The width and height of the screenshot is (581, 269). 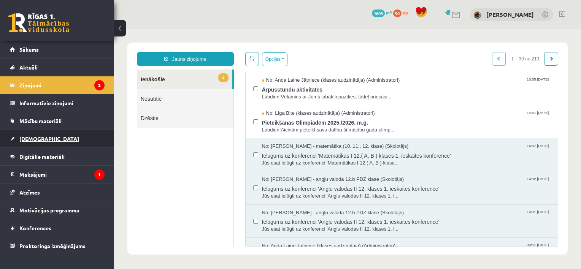 What do you see at coordinates (109, 48) in the screenshot?
I see `span: 2` at bounding box center [109, 48].